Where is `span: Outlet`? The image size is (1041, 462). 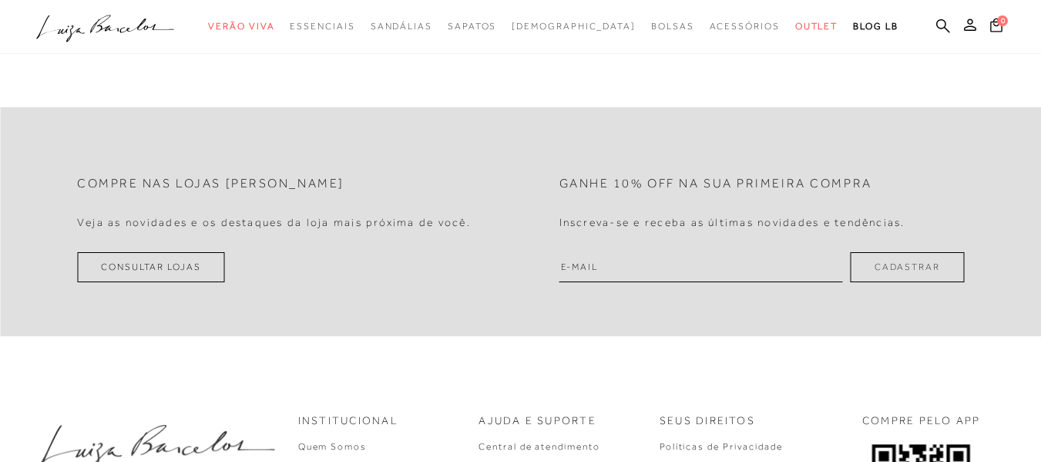
span: Outlet is located at coordinates (817, 26).